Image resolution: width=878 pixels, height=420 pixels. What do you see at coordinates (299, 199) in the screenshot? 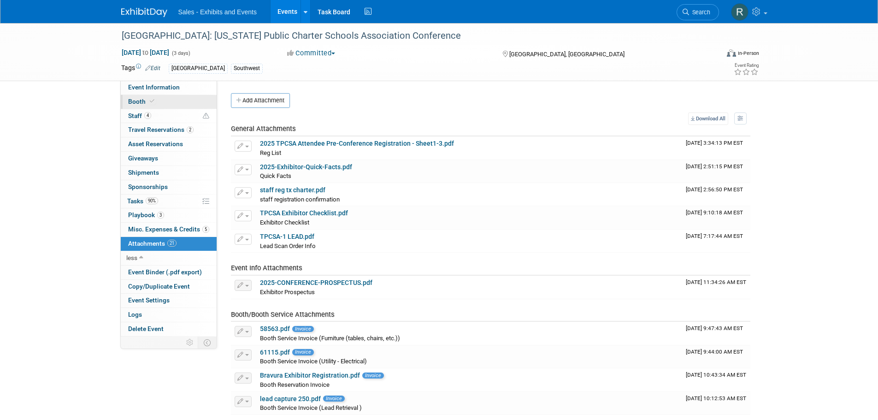
I see `span: staff registration confirmation` at bounding box center [299, 199].